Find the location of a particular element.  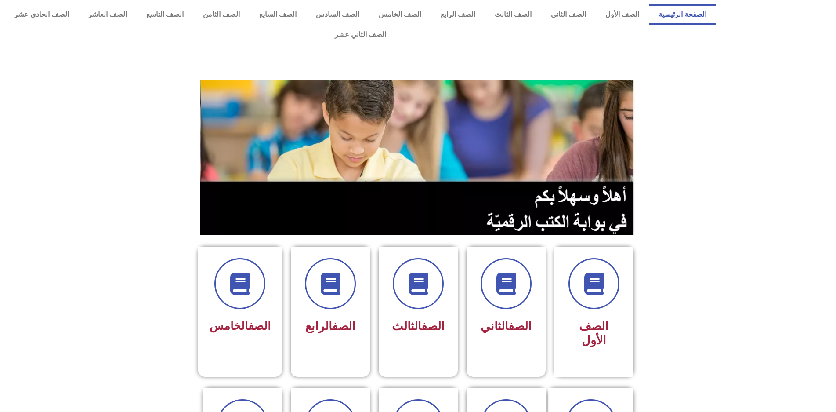

span: الصف الأول is located at coordinates (594, 333).